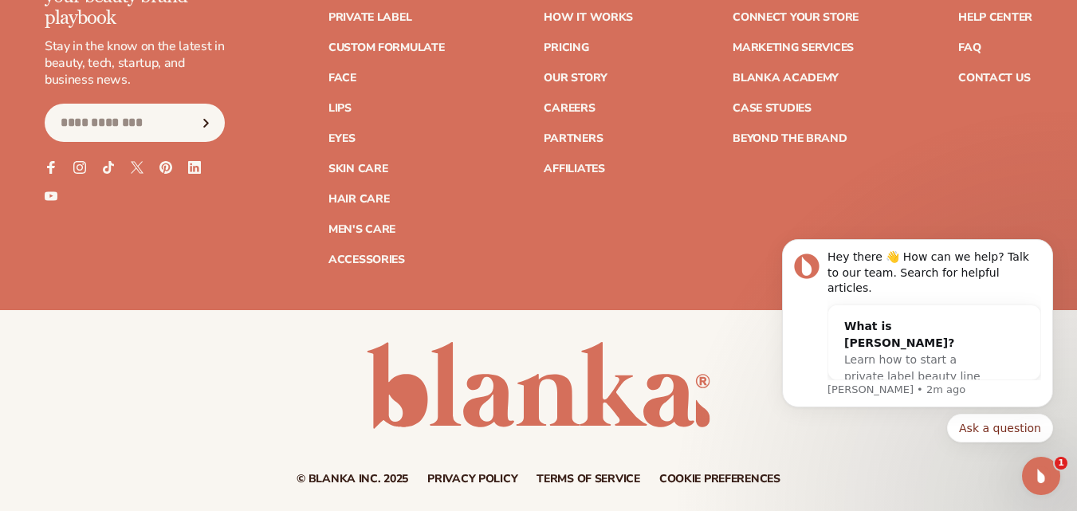  I want to click on a: Careers, so click(569, 108).